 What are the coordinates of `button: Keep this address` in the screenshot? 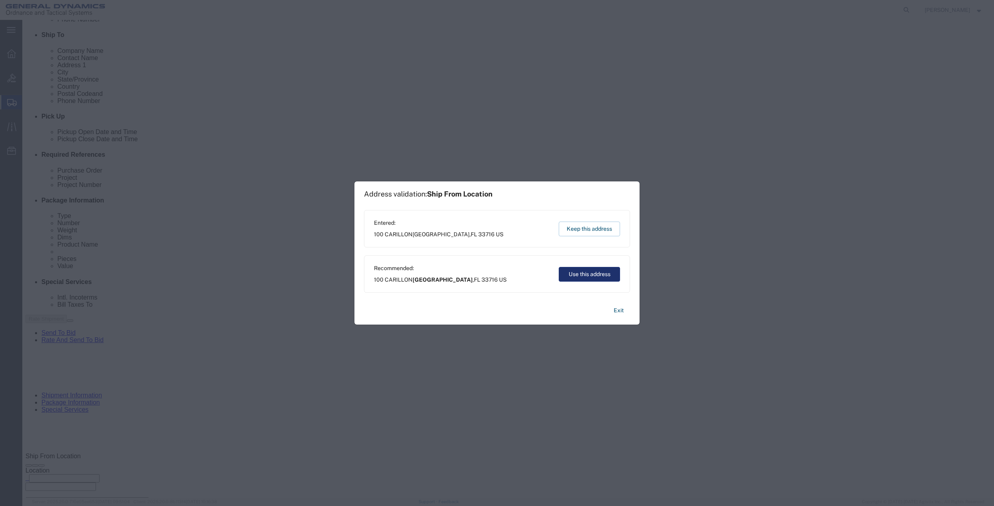 It's located at (589, 229).